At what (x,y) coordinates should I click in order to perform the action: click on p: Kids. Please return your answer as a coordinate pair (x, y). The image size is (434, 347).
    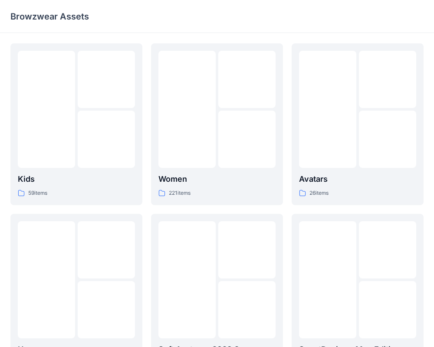
    Looking at the image, I should click on (76, 179).